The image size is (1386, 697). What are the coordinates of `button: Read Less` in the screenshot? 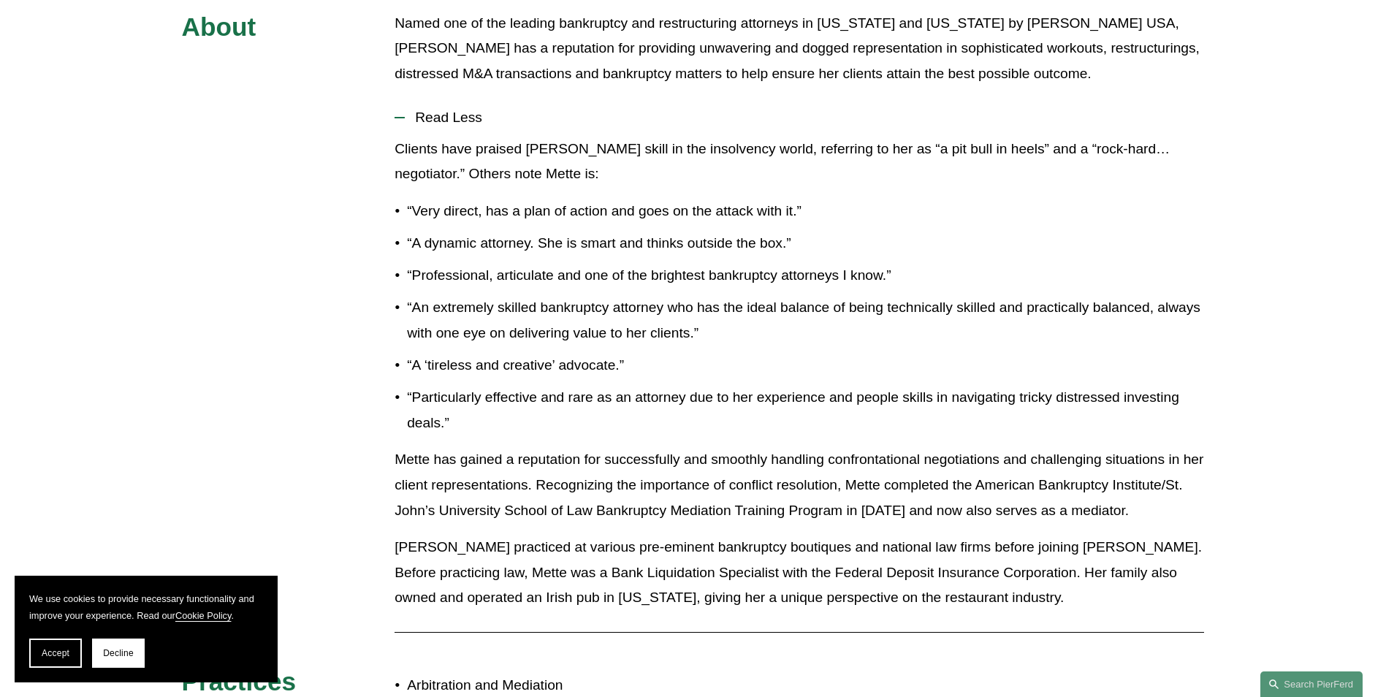 It's located at (799, 118).